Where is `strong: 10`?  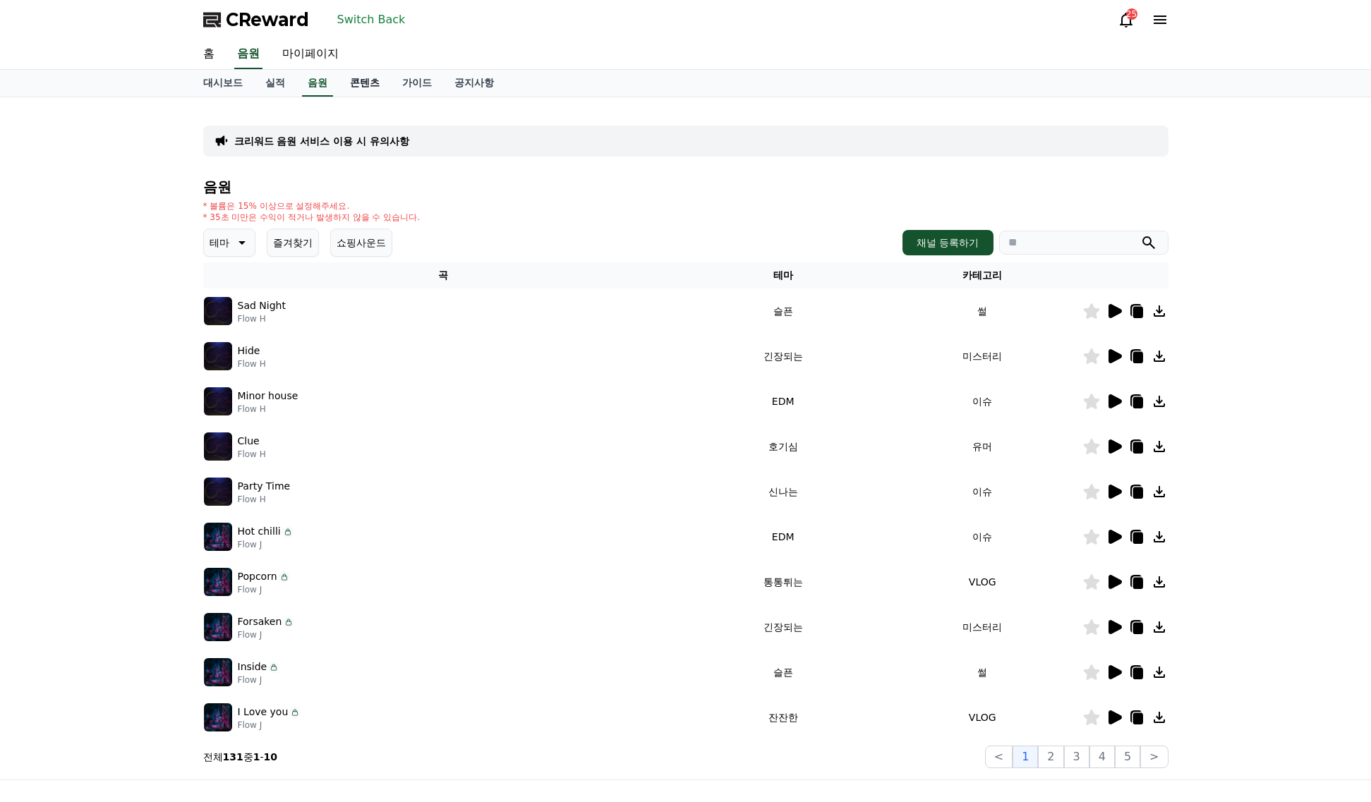
strong: 10 is located at coordinates (270, 757).